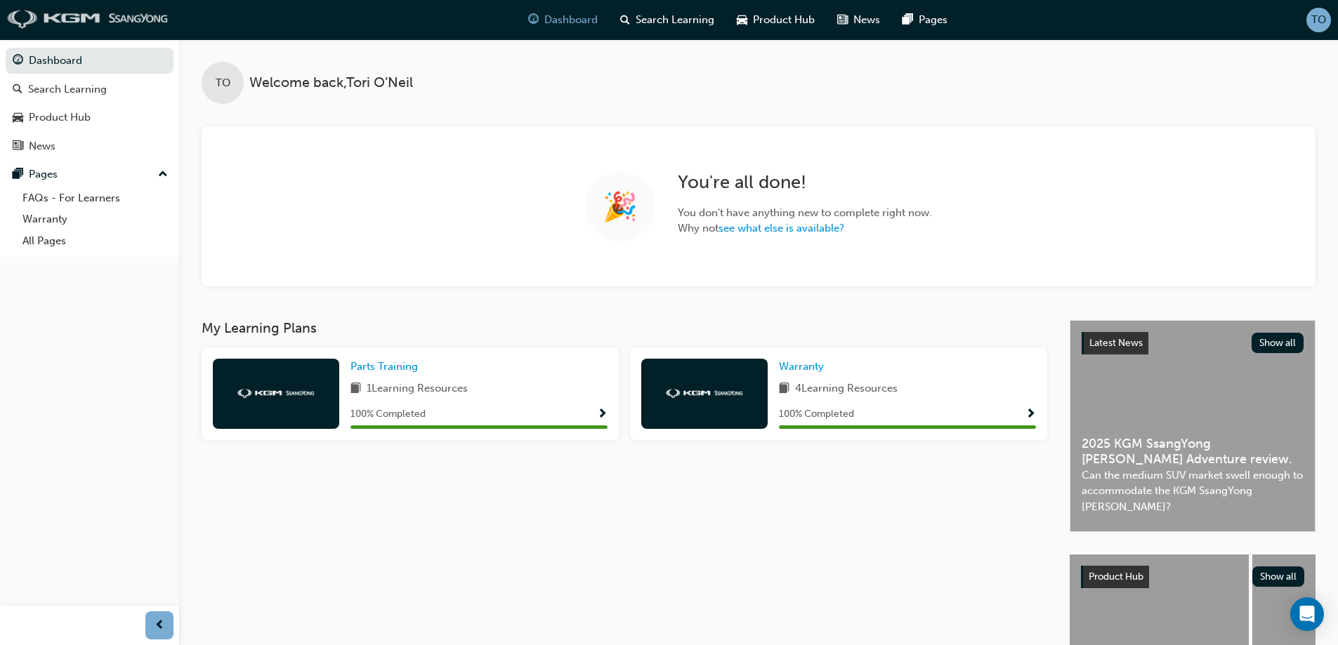 This screenshot has height=645, width=1338. What do you see at coordinates (781, 228) in the screenshot?
I see `a: see what else is available?` at bounding box center [781, 228].